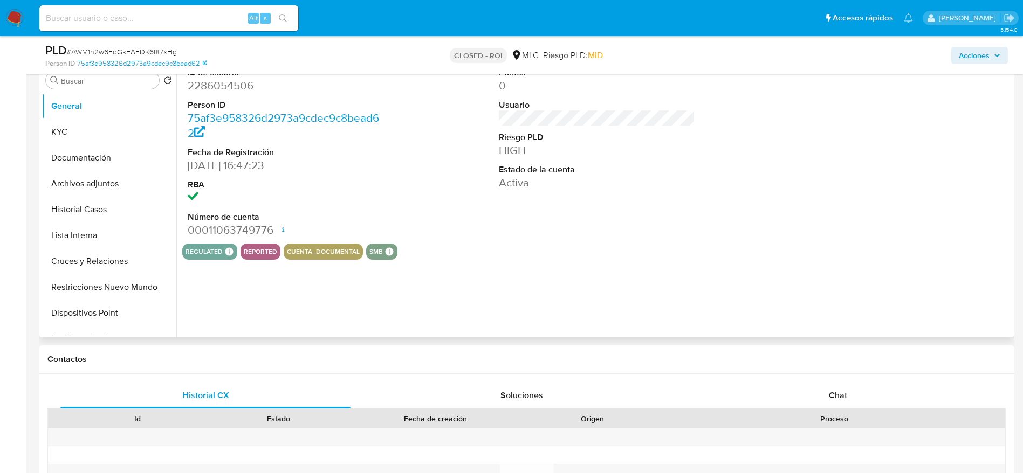 Image resolution: width=1023 pixels, height=473 pixels. What do you see at coordinates (168, 82) in the screenshot?
I see `button: Volver al orden por defecto` at bounding box center [168, 82].